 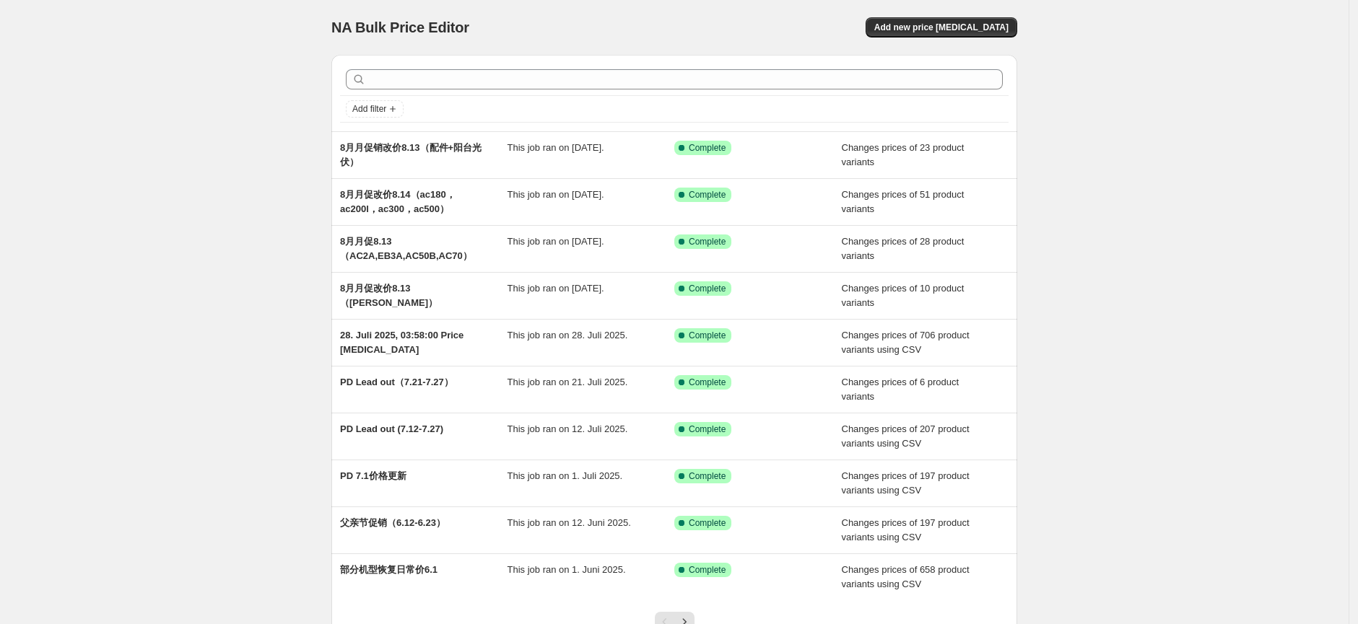 What do you see at coordinates (567, 429) in the screenshot?
I see `span: This job ran on 12. Juli 2025.` at bounding box center [567, 429].